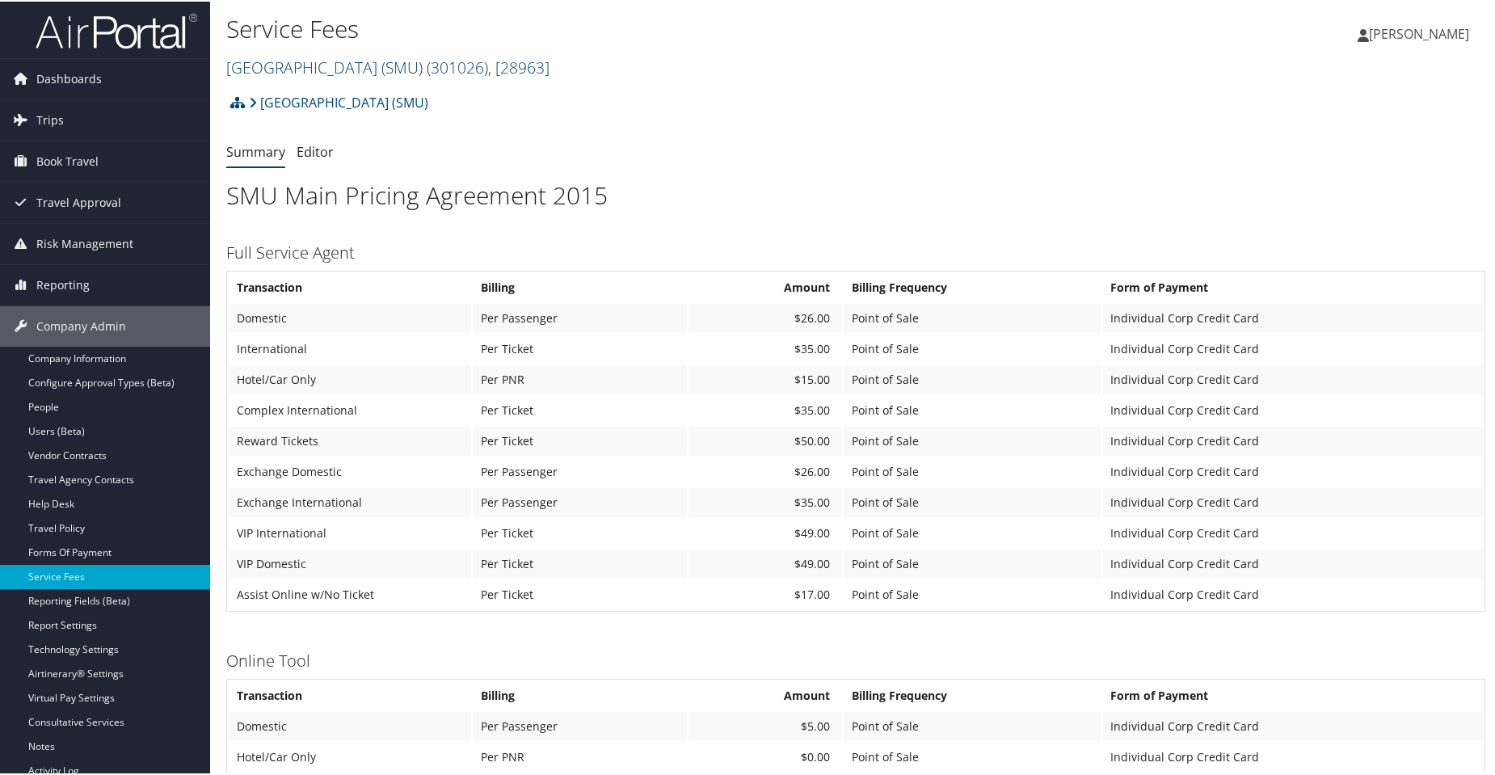 The image size is (1495, 775). Describe the element at coordinates (856, 660) in the screenshot. I see `h3: Online Tool` at that location.